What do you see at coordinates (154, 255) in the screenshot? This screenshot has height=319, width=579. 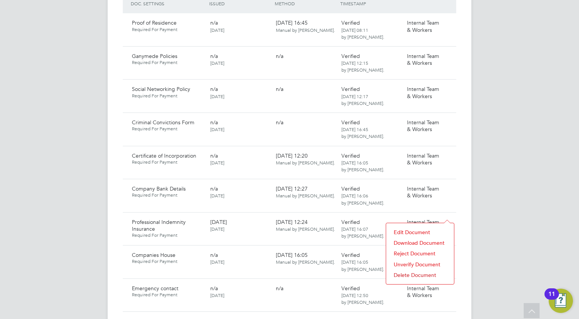 I see `span: Companies House` at bounding box center [154, 255].